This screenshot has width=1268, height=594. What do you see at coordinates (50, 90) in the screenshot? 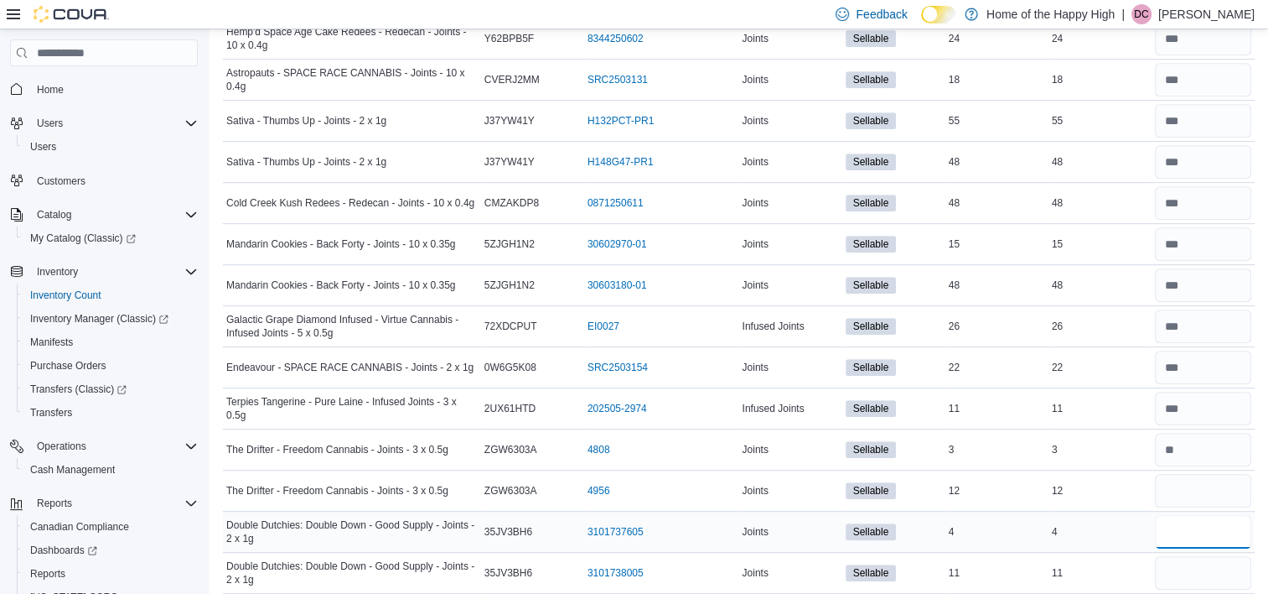
I see `span: Home` at bounding box center [50, 90].